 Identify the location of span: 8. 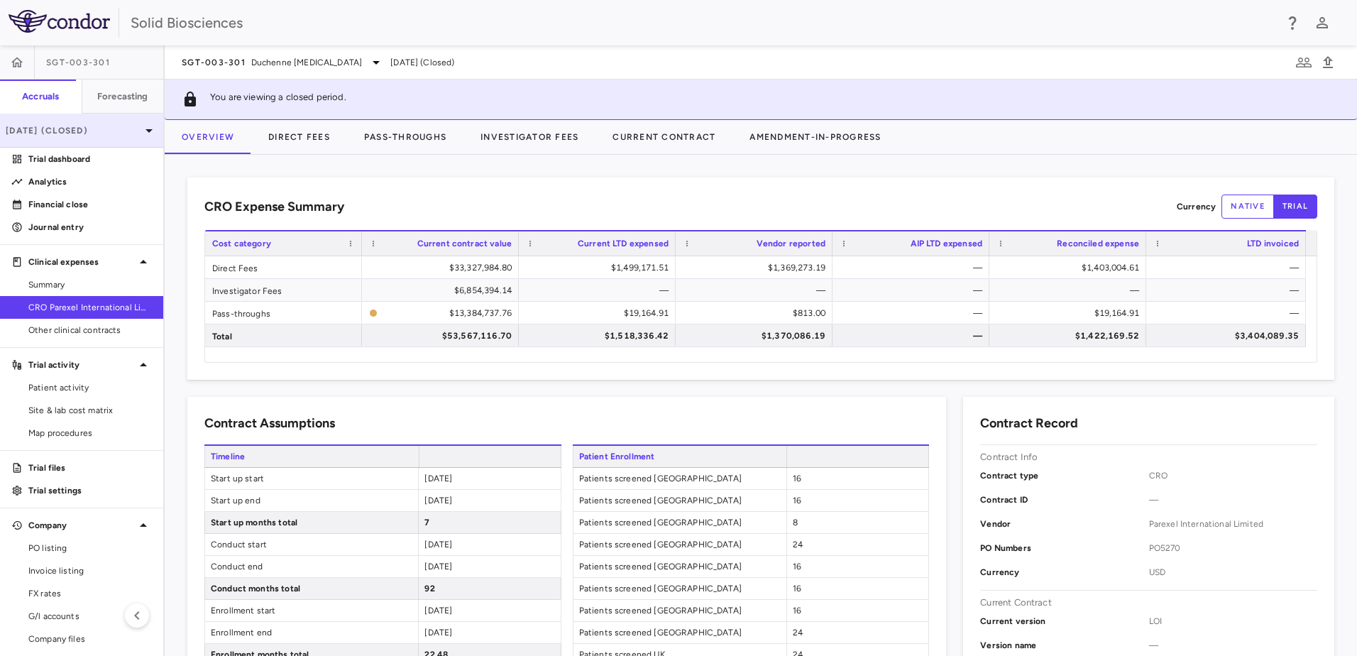
(795, 522).